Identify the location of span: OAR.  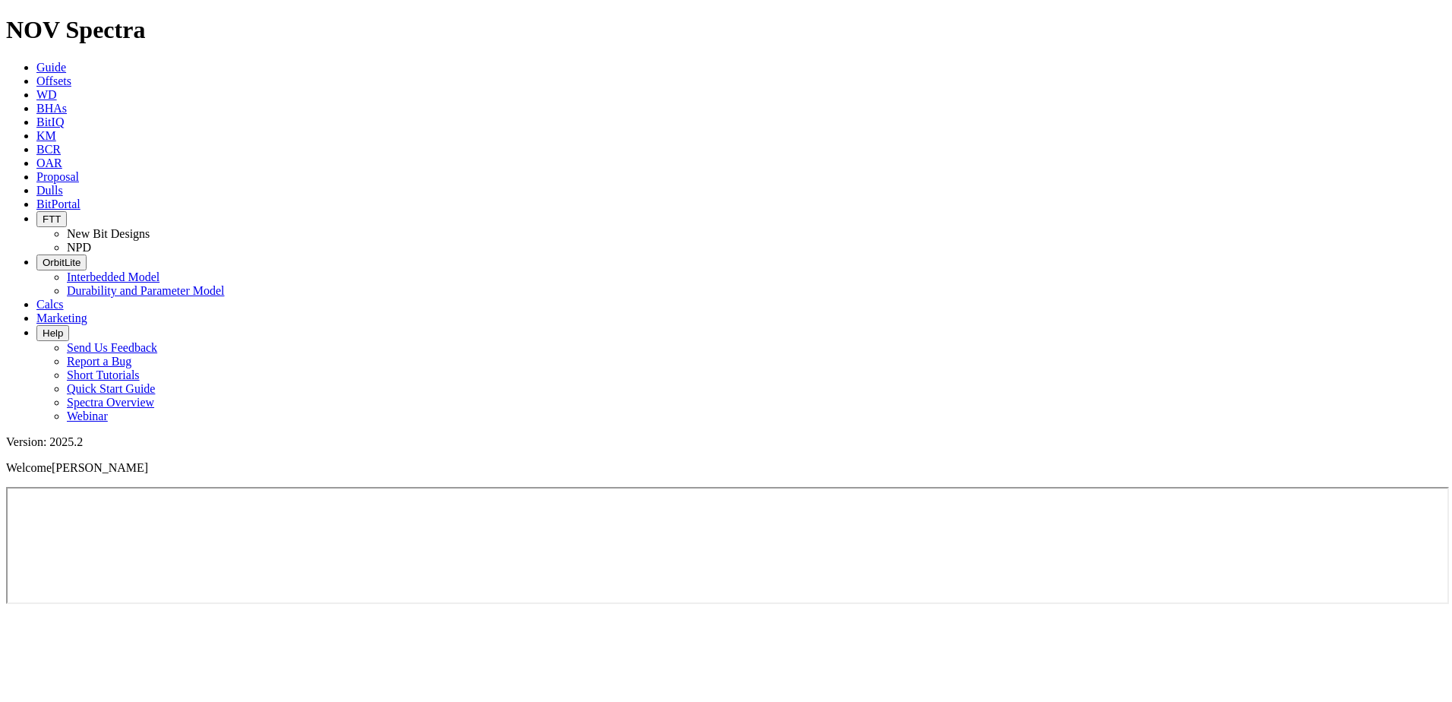
(49, 163).